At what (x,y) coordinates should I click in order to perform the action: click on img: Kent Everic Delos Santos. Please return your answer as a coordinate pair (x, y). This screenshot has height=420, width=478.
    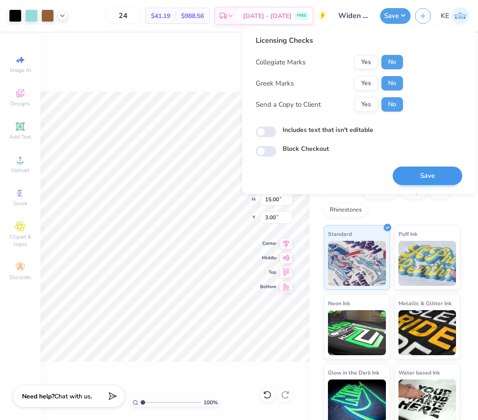
    Looking at the image, I should click on (460, 16).